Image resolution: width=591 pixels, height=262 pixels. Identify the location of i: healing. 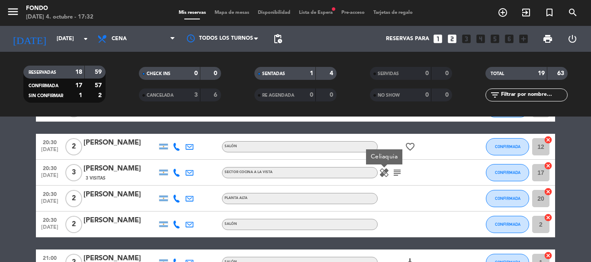
(384, 173).